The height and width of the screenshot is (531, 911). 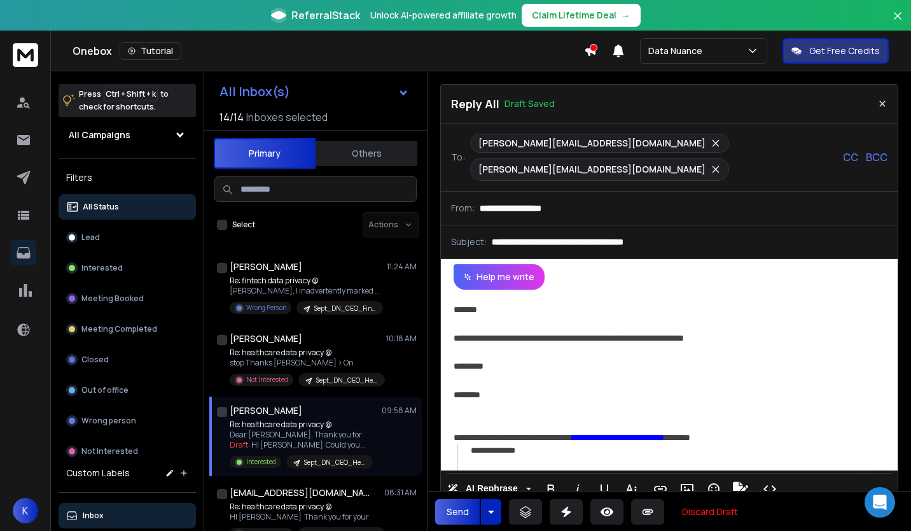 I want to click on p: All Status, so click(x=101, y=207).